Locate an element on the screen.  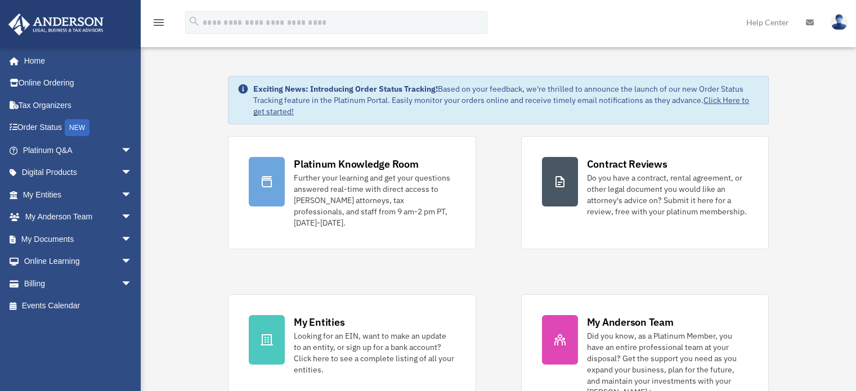
div: Further your learning and get your questions answered real-time with direct access to [PERSON_NAM... is located at coordinates (374, 200).